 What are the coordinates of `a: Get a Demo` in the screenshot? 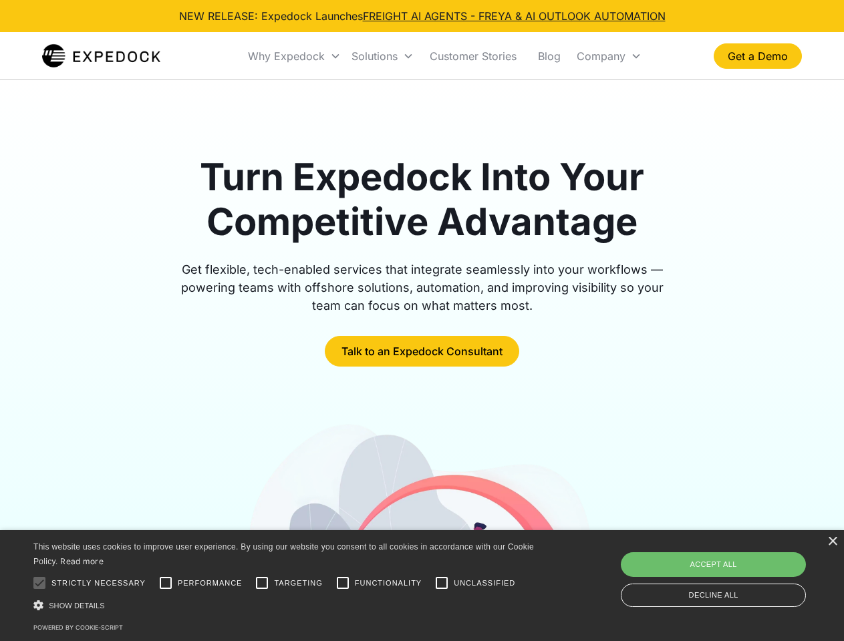 It's located at (757, 56).